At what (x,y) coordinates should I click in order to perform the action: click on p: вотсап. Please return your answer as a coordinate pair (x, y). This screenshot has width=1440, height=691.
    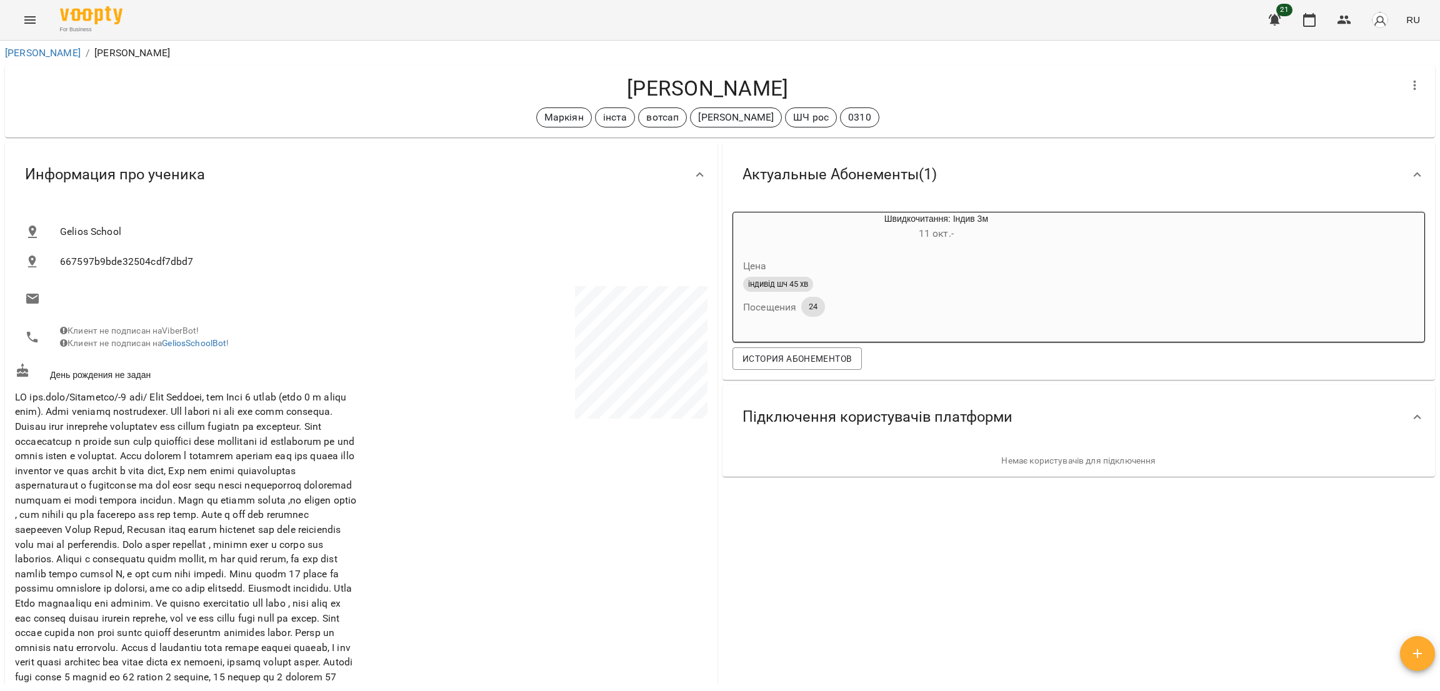
    Looking at the image, I should click on (663, 118).